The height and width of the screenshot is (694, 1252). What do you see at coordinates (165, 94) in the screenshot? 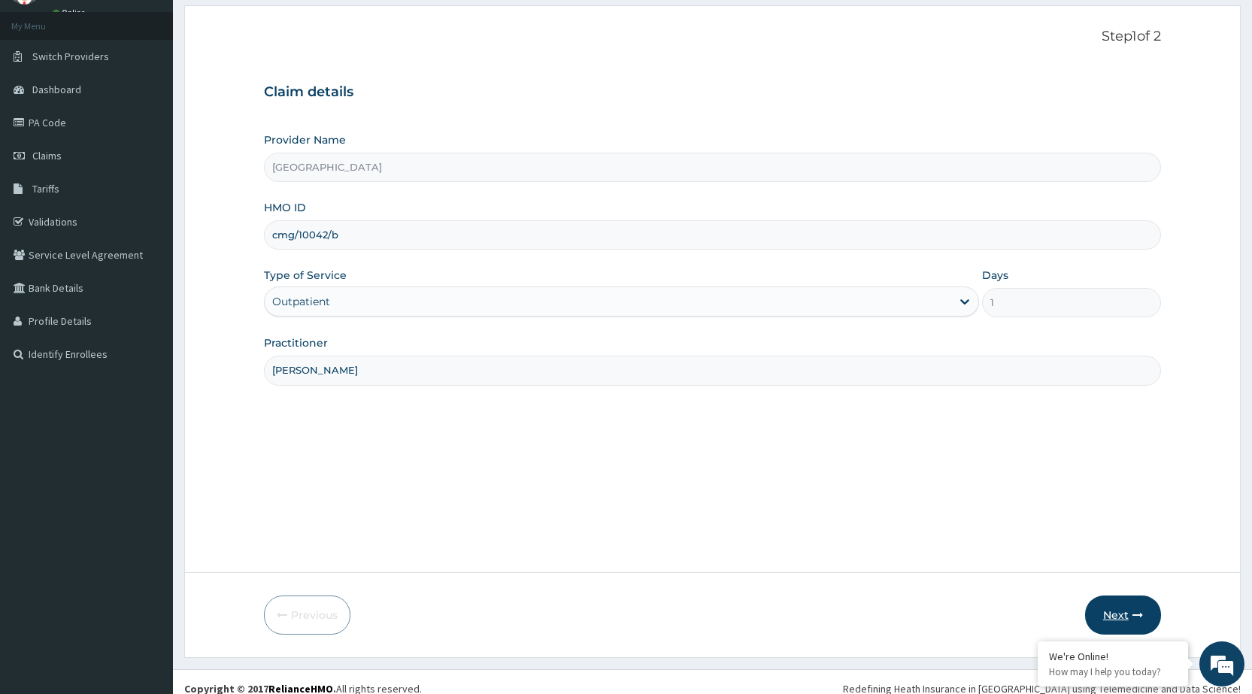
I see `div: Chat with us now` at bounding box center [165, 94].